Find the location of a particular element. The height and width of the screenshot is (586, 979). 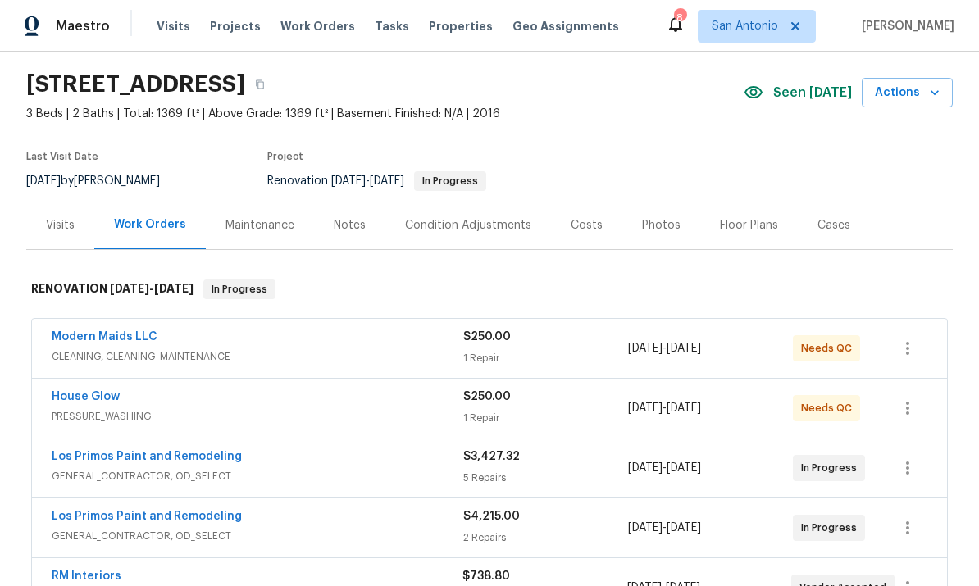

span: $3,427.32 is located at coordinates (491, 457).